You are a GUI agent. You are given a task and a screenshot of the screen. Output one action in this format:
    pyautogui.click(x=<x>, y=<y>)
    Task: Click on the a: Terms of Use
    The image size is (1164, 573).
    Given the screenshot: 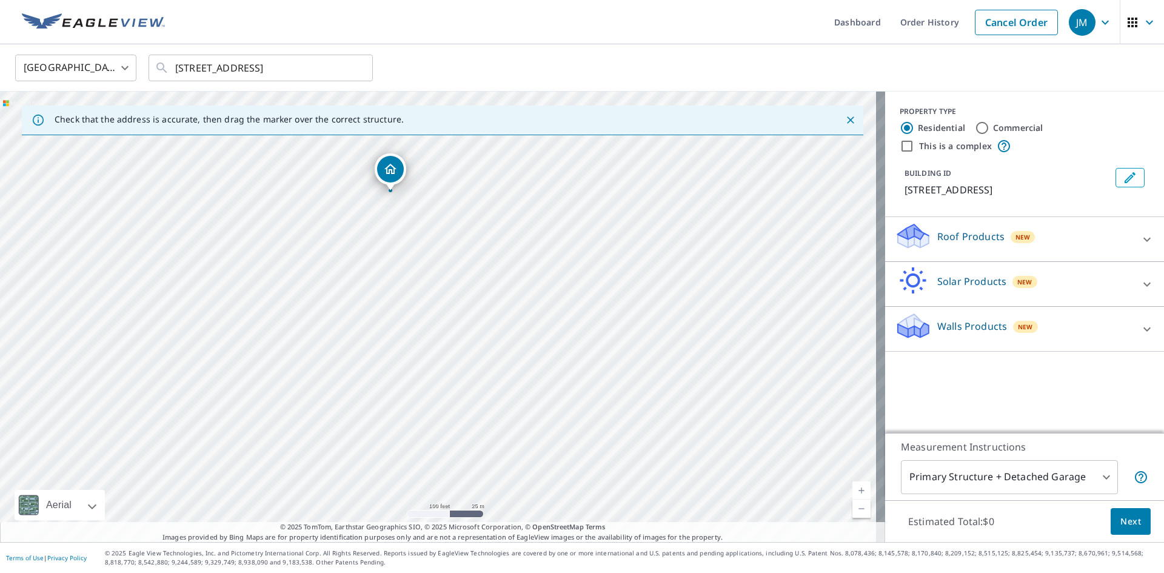 What is the action you would take?
    pyautogui.click(x=25, y=558)
    